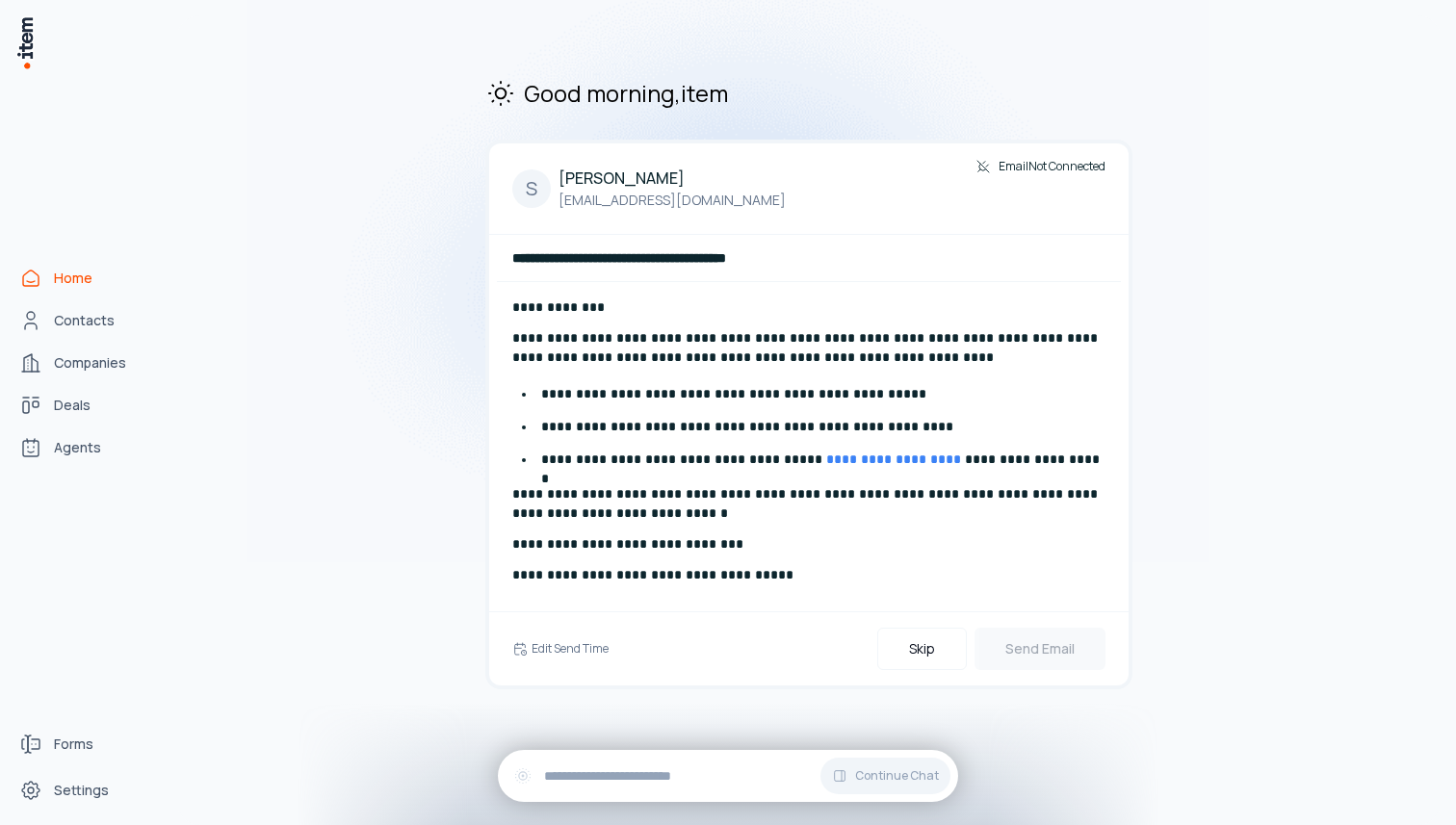 The height and width of the screenshot is (825, 1456). What do you see at coordinates (922, 649) in the screenshot?
I see `button: Skip` at bounding box center [922, 649].